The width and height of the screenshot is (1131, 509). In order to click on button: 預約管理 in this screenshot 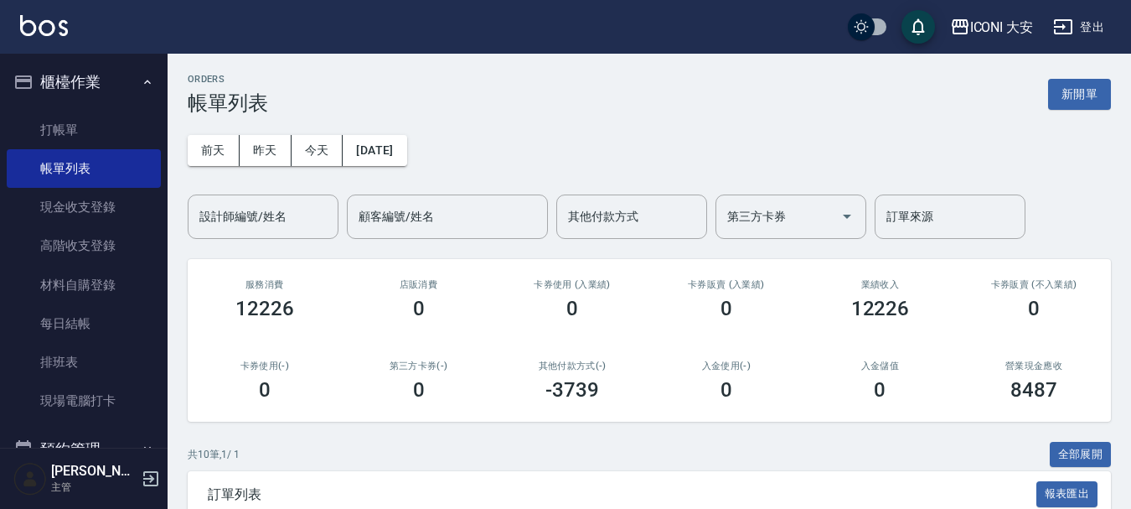, I will do `click(84, 449)`.